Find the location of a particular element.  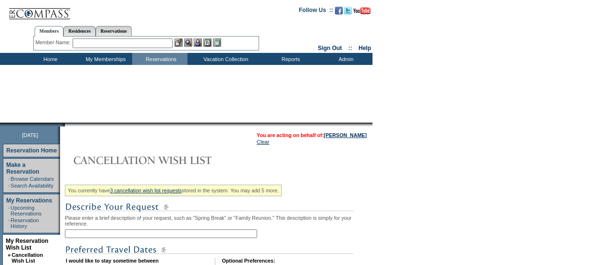

div: Member Name: is located at coordinates (54, 42).